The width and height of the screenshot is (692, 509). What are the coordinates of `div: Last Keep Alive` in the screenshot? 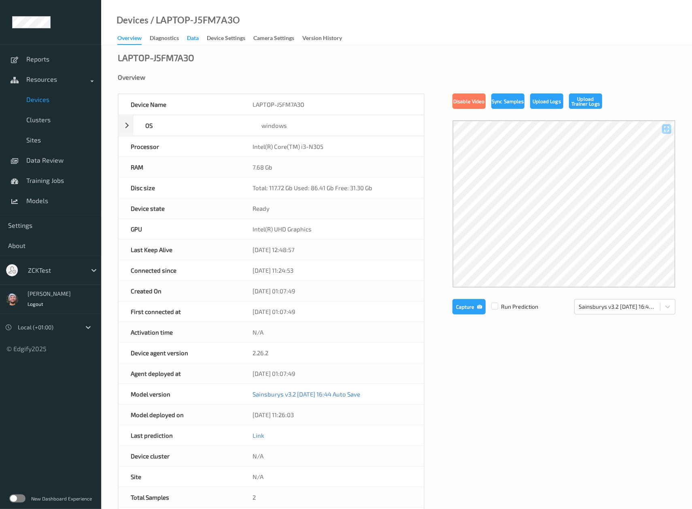 It's located at (180, 250).